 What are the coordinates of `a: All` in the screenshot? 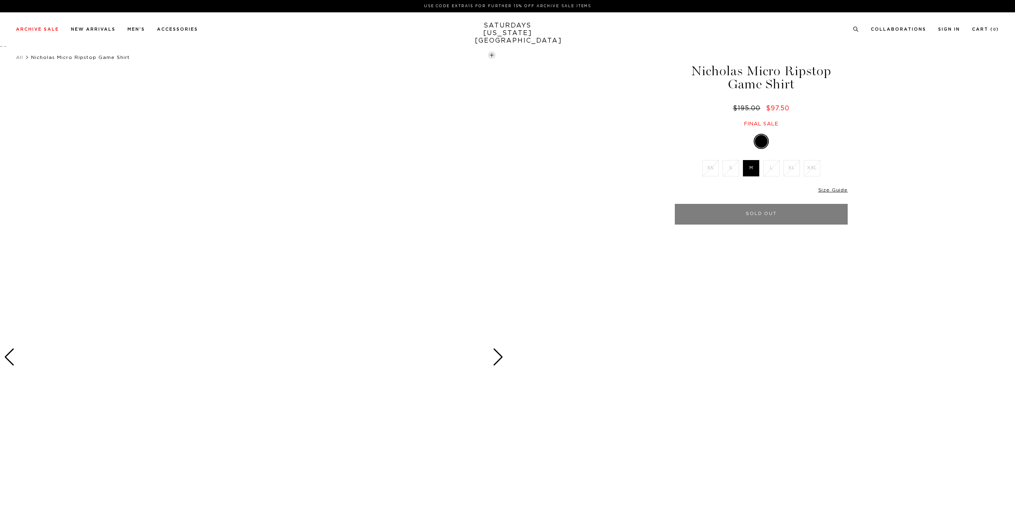 It's located at (20, 57).